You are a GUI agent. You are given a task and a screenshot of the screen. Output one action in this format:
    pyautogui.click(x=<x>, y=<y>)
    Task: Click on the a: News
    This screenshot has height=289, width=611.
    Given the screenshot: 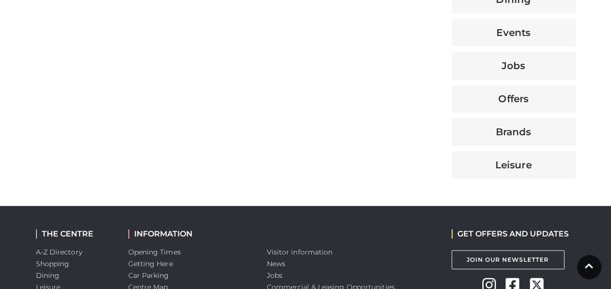 What is the action you would take?
    pyautogui.click(x=276, y=263)
    